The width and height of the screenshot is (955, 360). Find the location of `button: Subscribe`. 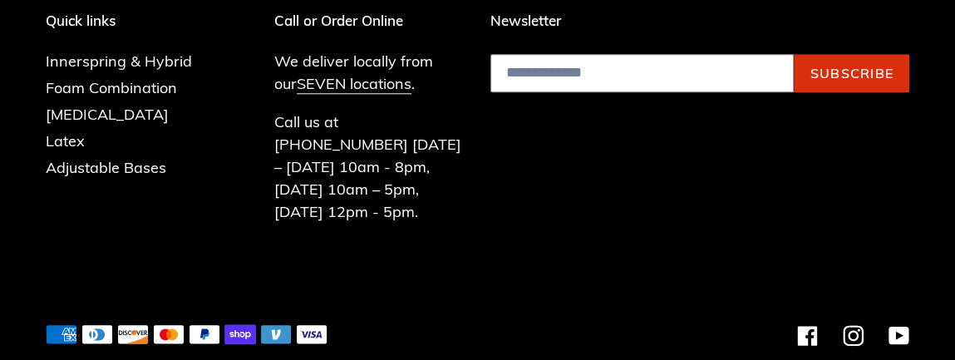

button: Subscribe is located at coordinates (851, 73).